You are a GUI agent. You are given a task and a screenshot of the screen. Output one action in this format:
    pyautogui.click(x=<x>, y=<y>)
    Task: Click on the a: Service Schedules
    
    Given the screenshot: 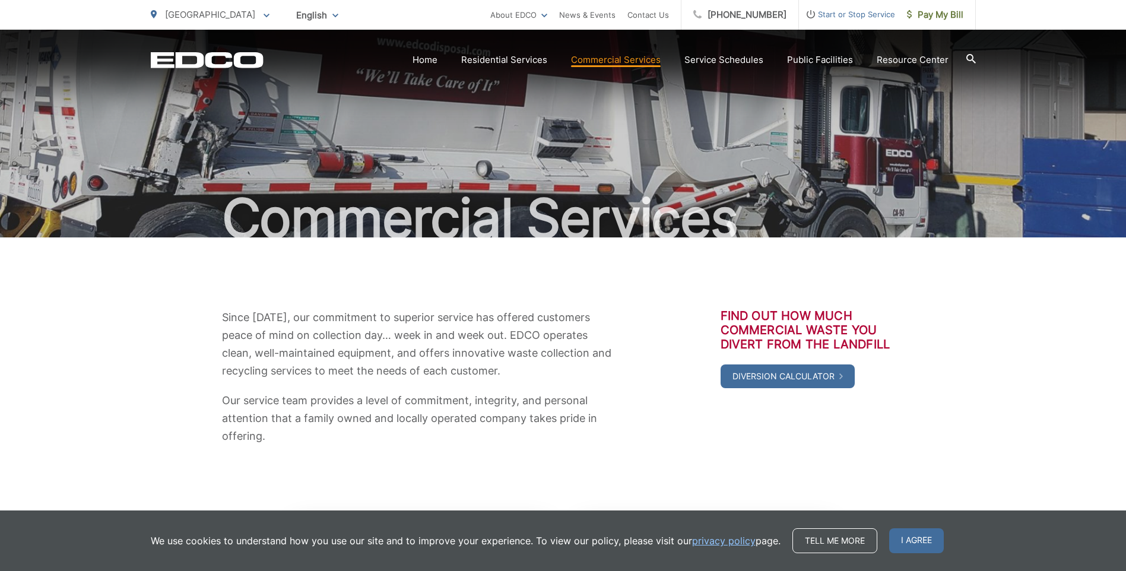 What is the action you would take?
    pyautogui.click(x=723, y=60)
    